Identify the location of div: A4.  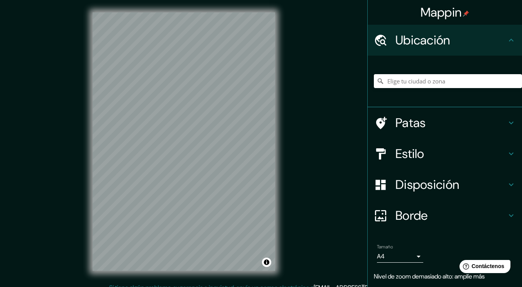
(400, 256).